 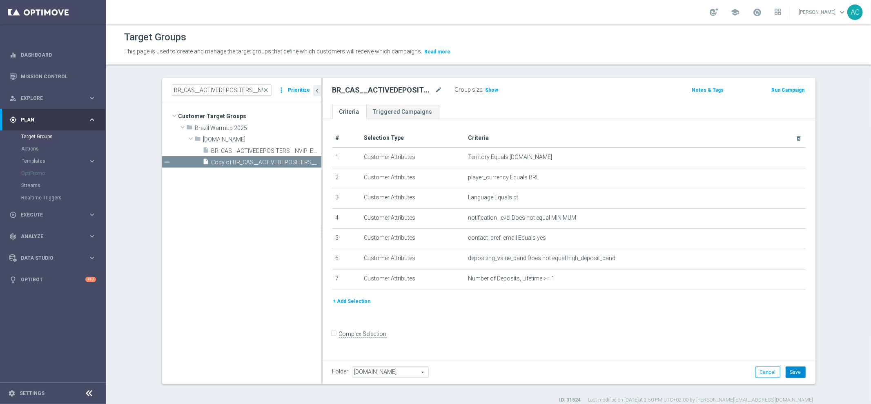 What do you see at coordinates (49, 98) in the screenshot?
I see `div: Explore` at bounding box center [49, 98].